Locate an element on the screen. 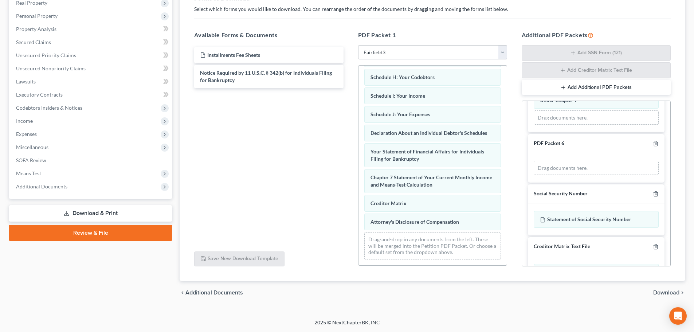  a: Unsecured Priority Claims is located at coordinates (91, 55).